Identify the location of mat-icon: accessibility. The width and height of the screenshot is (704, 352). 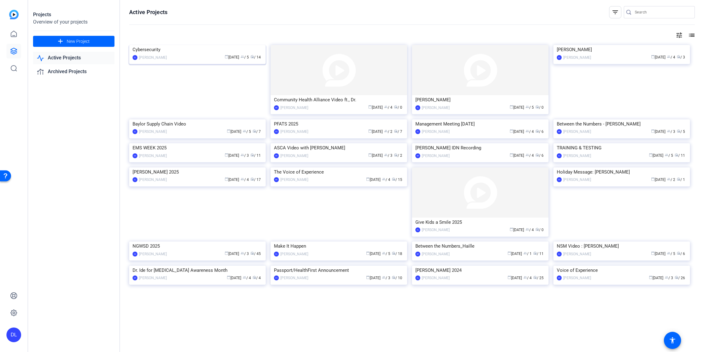
(673, 340).